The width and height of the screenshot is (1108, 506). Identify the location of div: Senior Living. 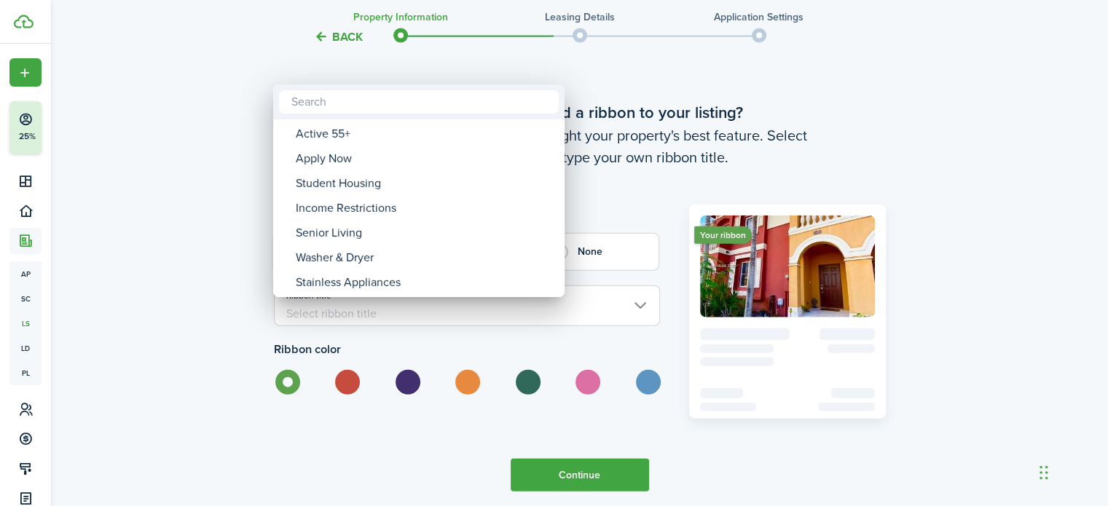
(425, 233).